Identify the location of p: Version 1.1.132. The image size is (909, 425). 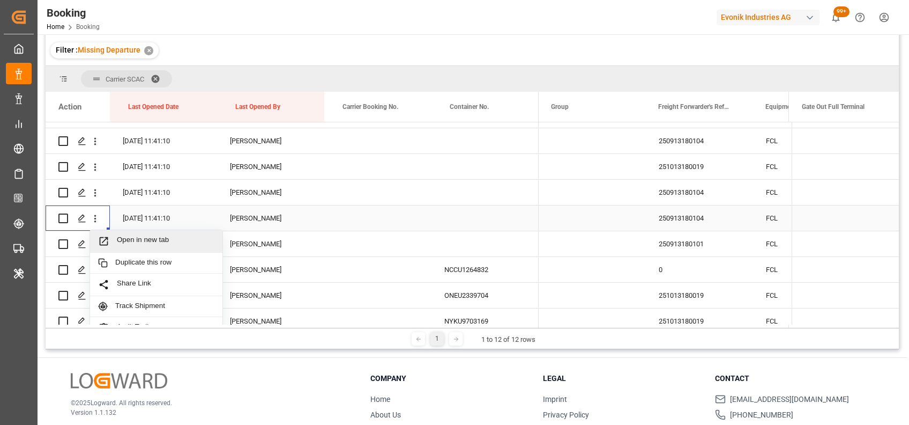
(207, 412).